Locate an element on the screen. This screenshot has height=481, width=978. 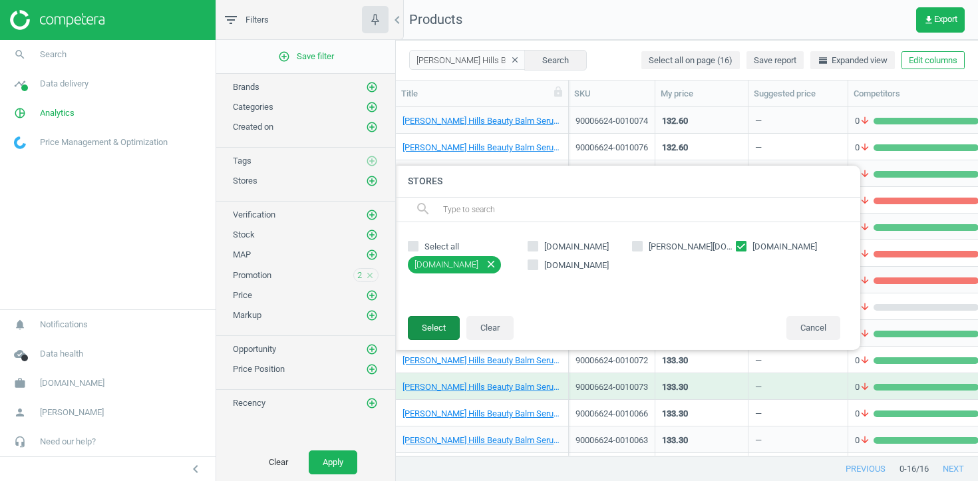
i: filter_list is located at coordinates (231, 20).